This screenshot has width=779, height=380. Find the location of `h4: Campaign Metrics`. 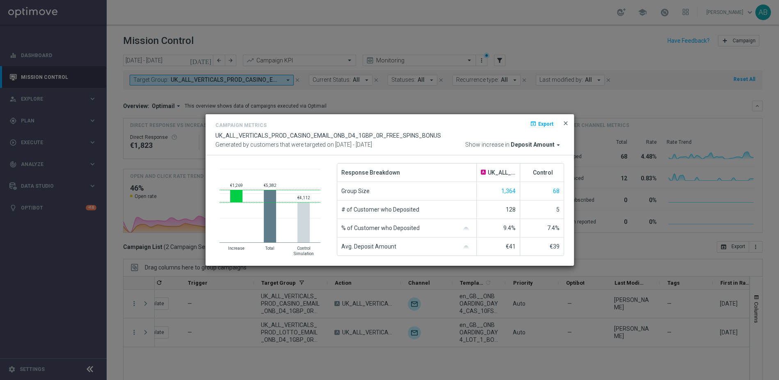

h4: Campaign Metrics is located at coordinates (241, 125).